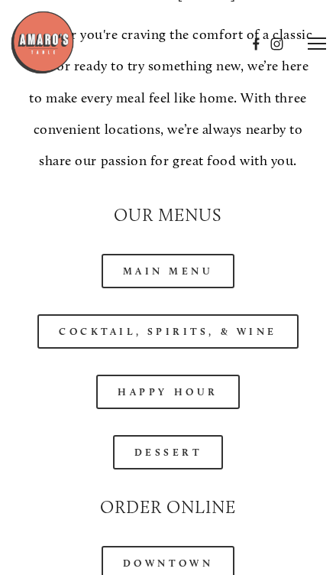  I want to click on h2: Our Menus, so click(167, 216).